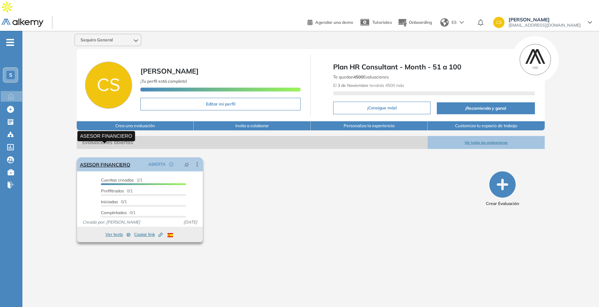 Image resolution: width=599 pixels, height=307 pixels. I want to click on span: El tendrás 4500 más, so click(369, 85).